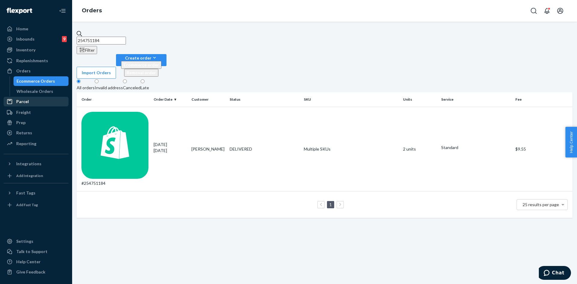 This screenshot has width=577, height=284. Describe the element at coordinates (543, 100) in the screenshot. I see `th: Fee` at that location.